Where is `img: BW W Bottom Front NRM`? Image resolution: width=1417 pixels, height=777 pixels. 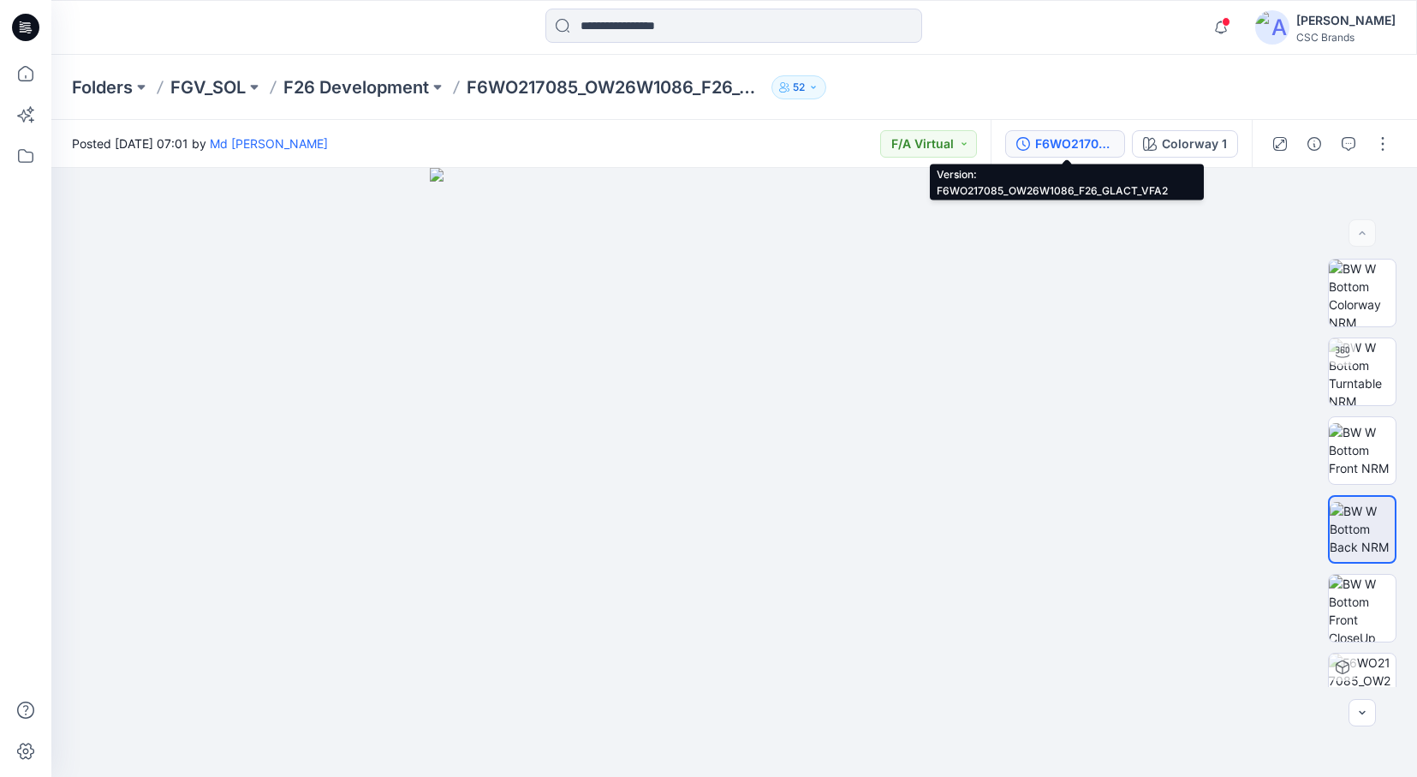 img: BW W Bottom Front NRM is located at coordinates (1362, 449).